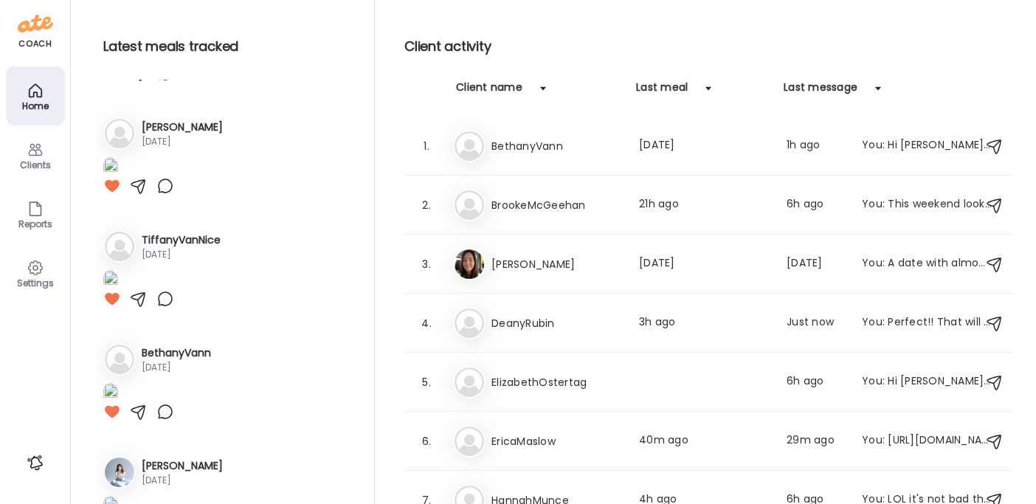 The height and width of the screenshot is (504, 1036). What do you see at coordinates (426, 441) in the screenshot?
I see `div: 6.` at bounding box center [426, 441].